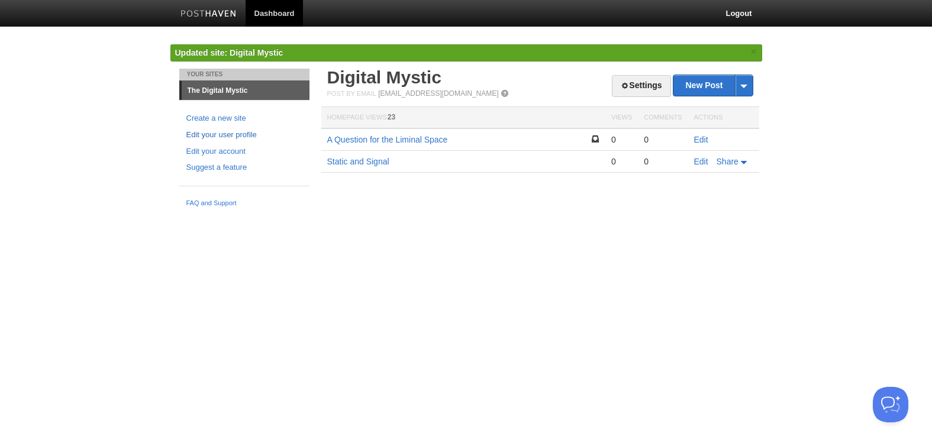  Describe the element at coordinates (713, 85) in the screenshot. I see `a: New Post` at that location.